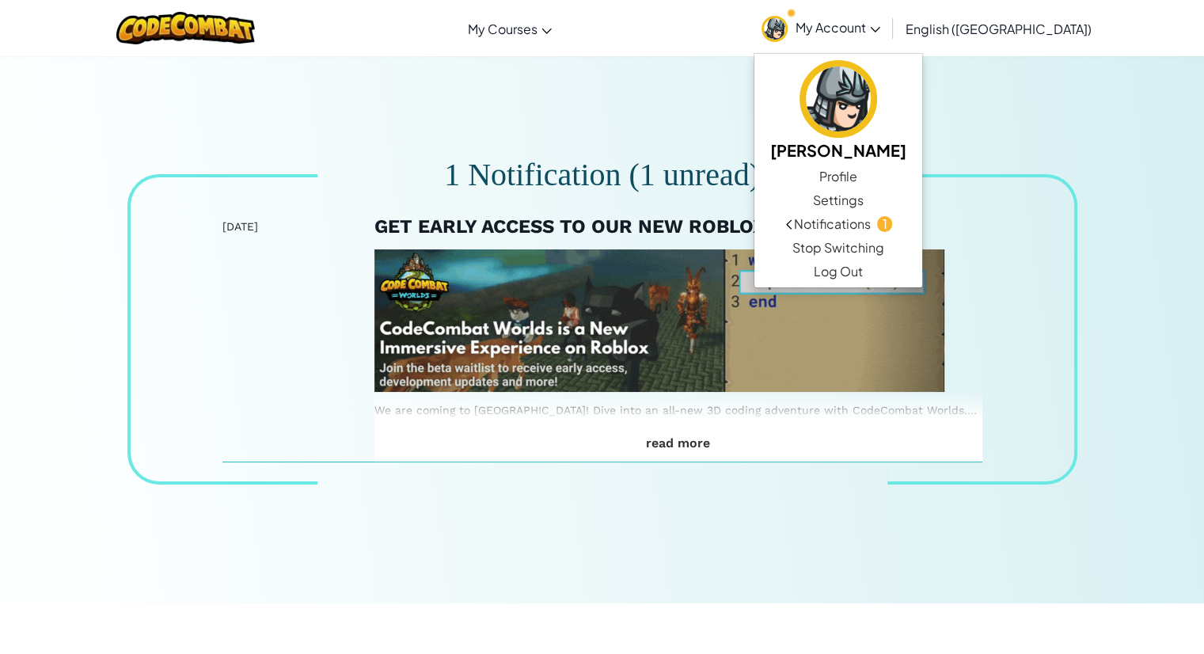  Describe the element at coordinates (821, 28) in the screenshot. I see `a: My Account` at that location.